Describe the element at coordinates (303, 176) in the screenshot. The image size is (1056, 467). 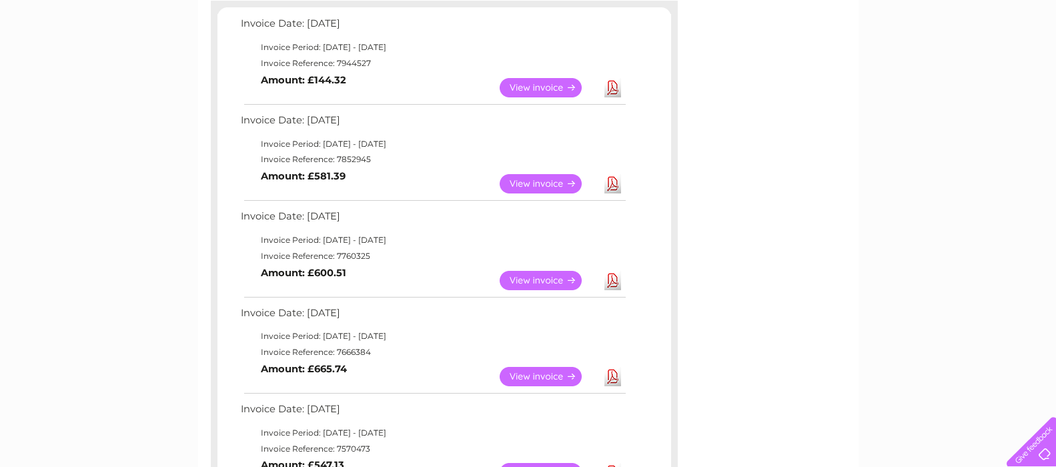
I see `b: Amount: £581.39` at that location.